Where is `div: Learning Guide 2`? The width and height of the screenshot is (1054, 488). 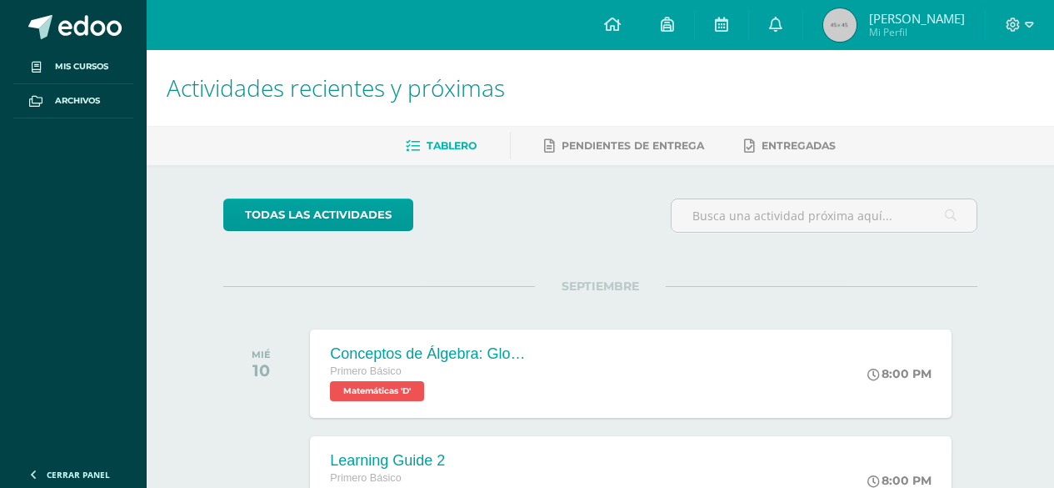 div: Learning Guide 2 is located at coordinates (415, 460).